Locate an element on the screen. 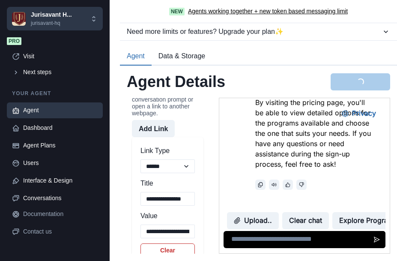  p: Your agent is located at coordinates (55, 93).